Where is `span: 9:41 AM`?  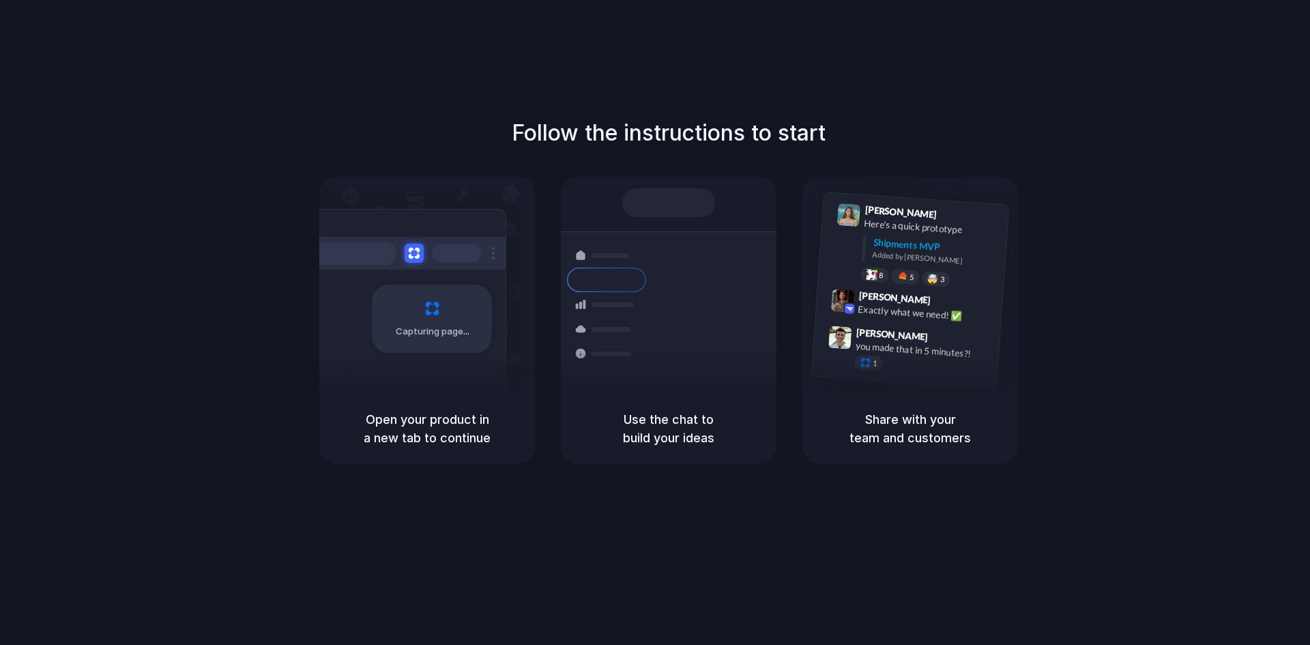 span: 9:41 AM is located at coordinates (954, 217).